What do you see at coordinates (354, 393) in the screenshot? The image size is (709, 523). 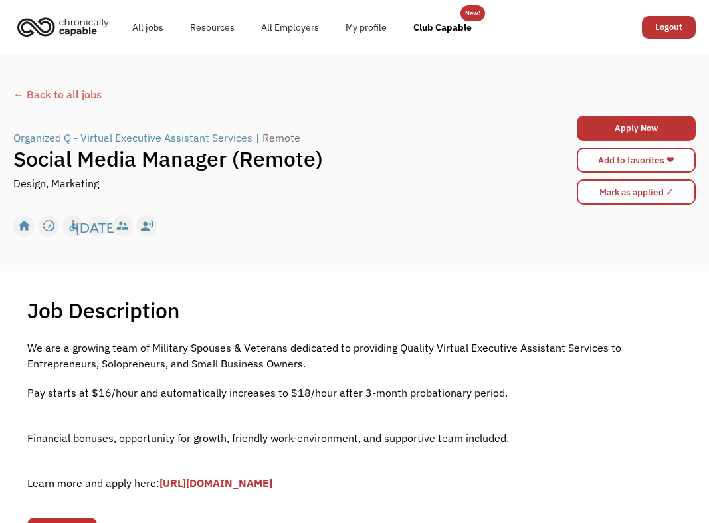 I see `p: Pay starts at $16/hour and automatically increases to $18/hour after 3-month probationary period.` at bounding box center [354, 393].